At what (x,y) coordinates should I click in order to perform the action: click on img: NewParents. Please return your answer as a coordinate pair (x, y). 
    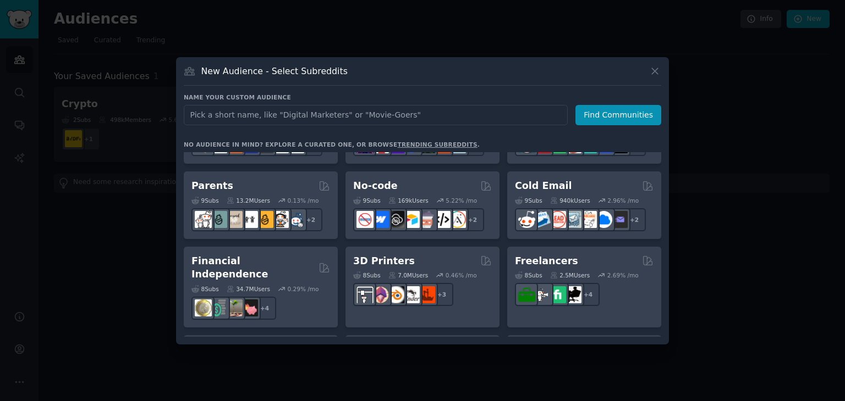
    Looking at the image, I should click on (265, 219).